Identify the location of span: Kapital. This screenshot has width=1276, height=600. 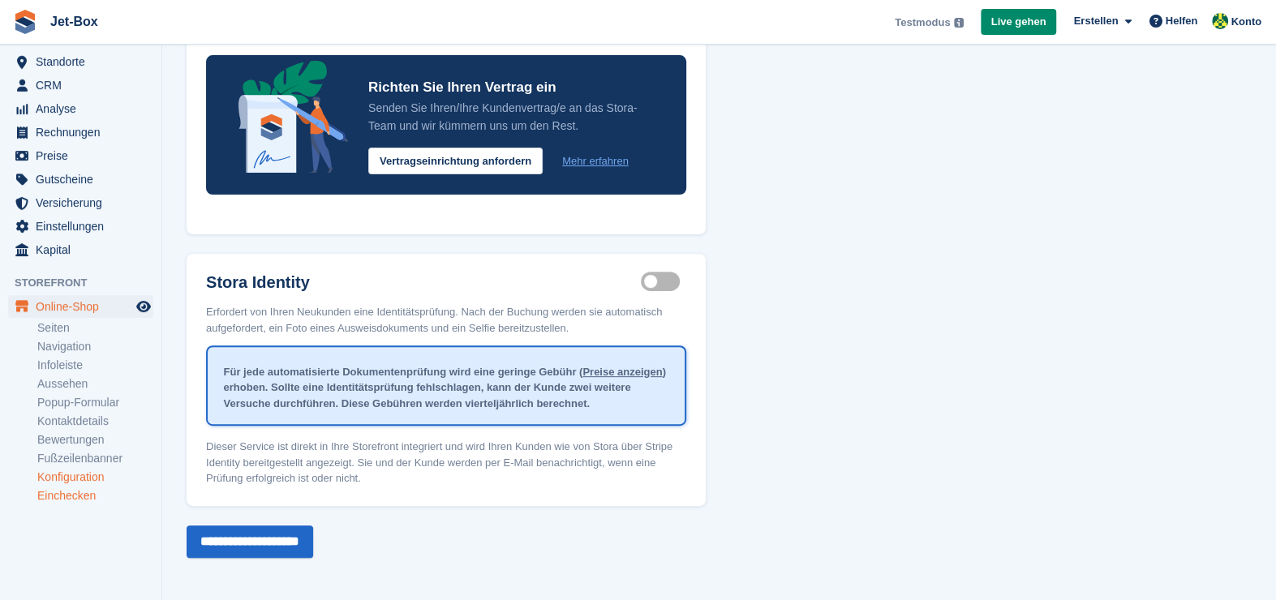
(84, 250).